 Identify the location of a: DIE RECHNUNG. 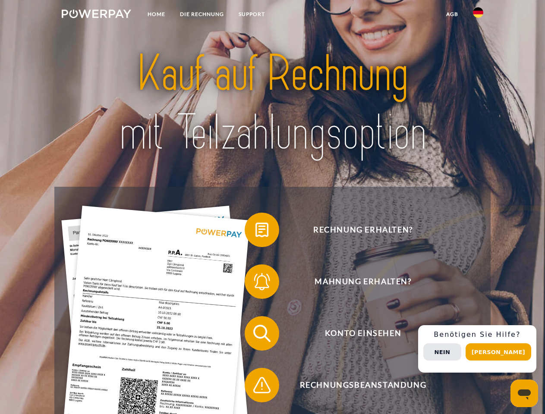
(202, 14).